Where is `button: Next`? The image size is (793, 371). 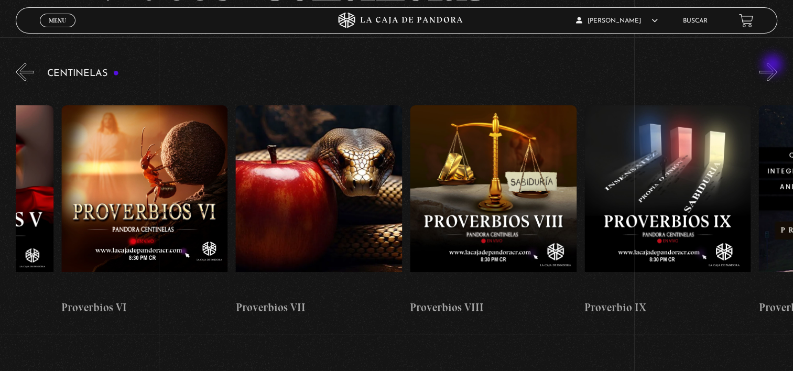
button: Next is located at coordinates (768, 72).